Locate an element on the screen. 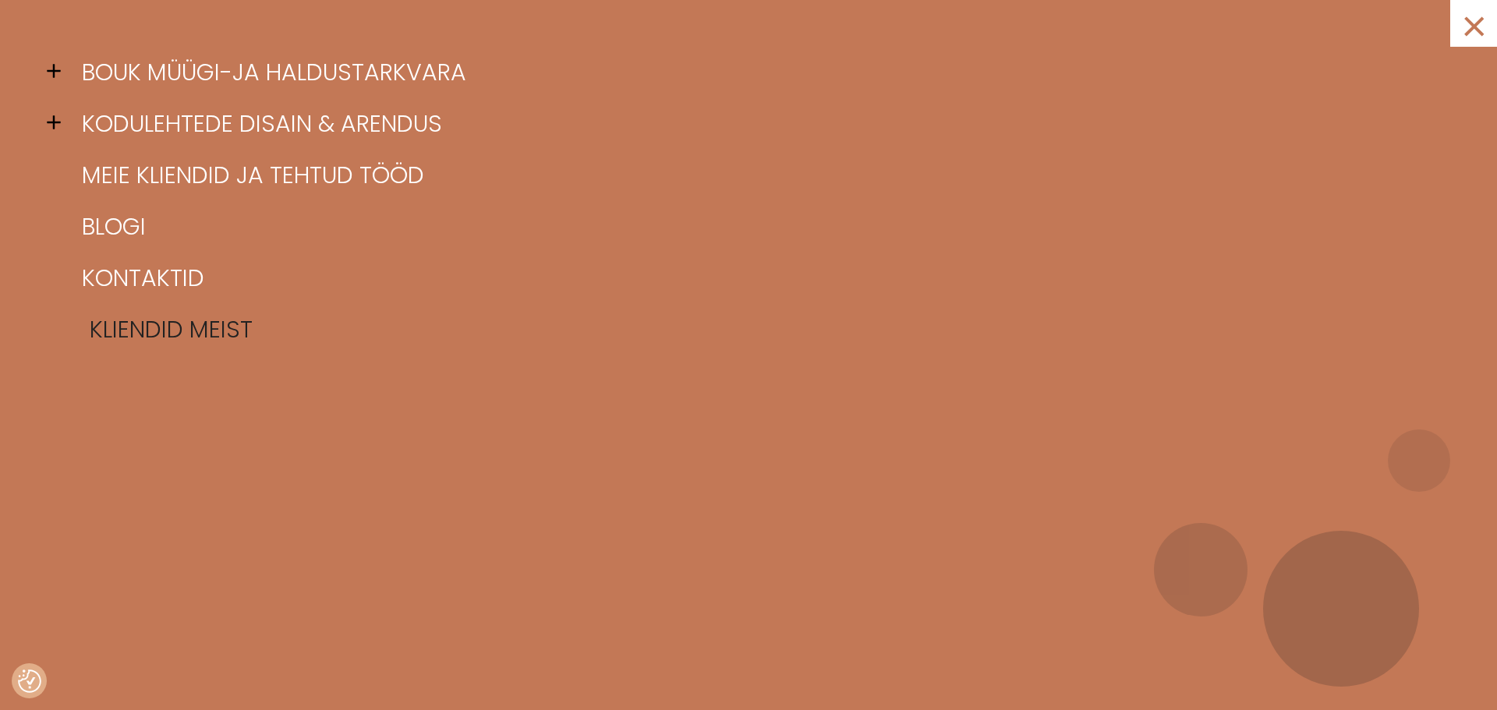 The image size is (1497, 710). a: Blogi is located at coordinates (760, 227).